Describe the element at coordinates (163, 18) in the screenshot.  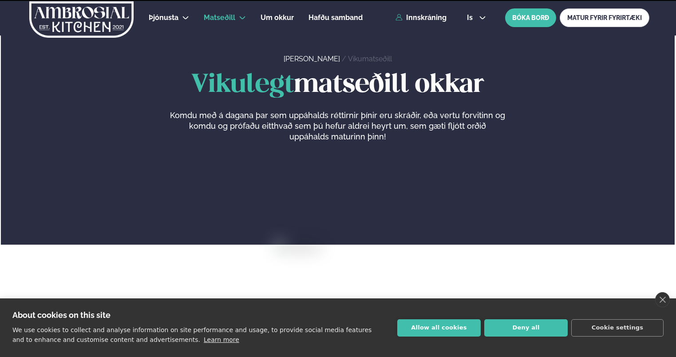
I see `a: Þjónusta` at that location.